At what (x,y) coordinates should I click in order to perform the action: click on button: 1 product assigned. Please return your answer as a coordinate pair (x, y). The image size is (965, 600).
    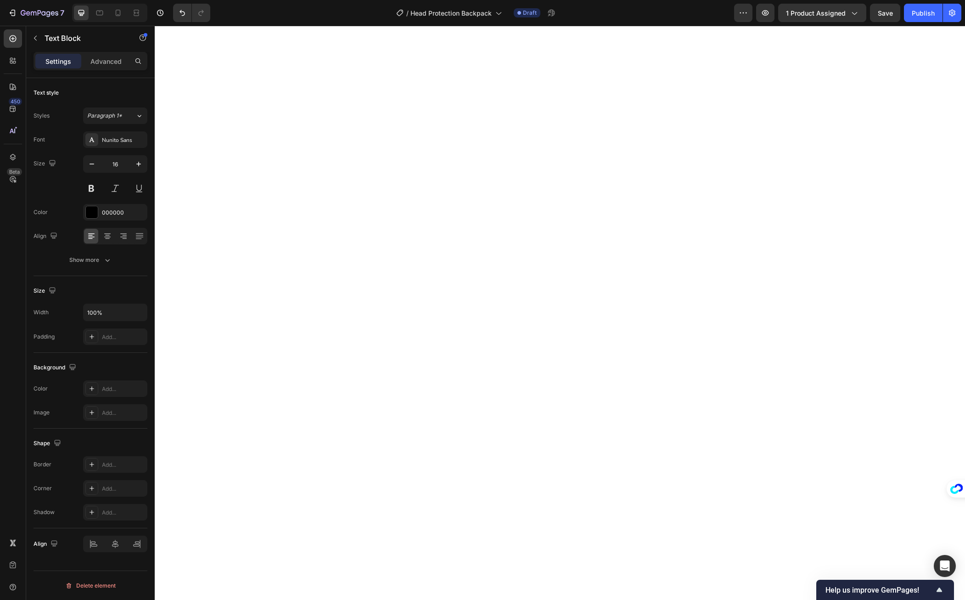
    Looking at the image, I should click on (822, 13).